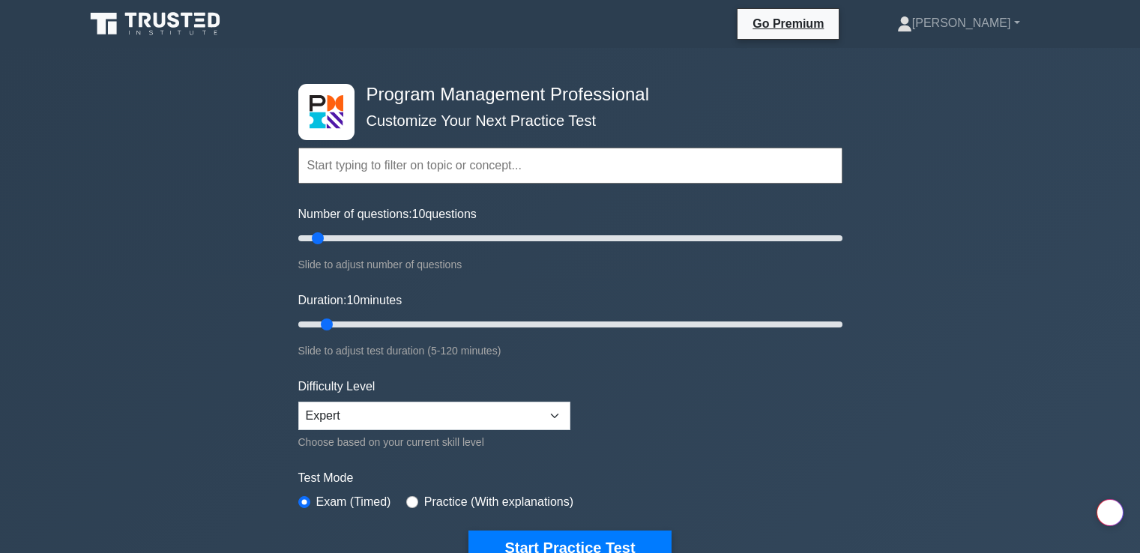 This screenshot has height=553, width=1140. Describe the element at coordinates (571, 478) in the screenshot. I see `label: Test Mode` at that location.